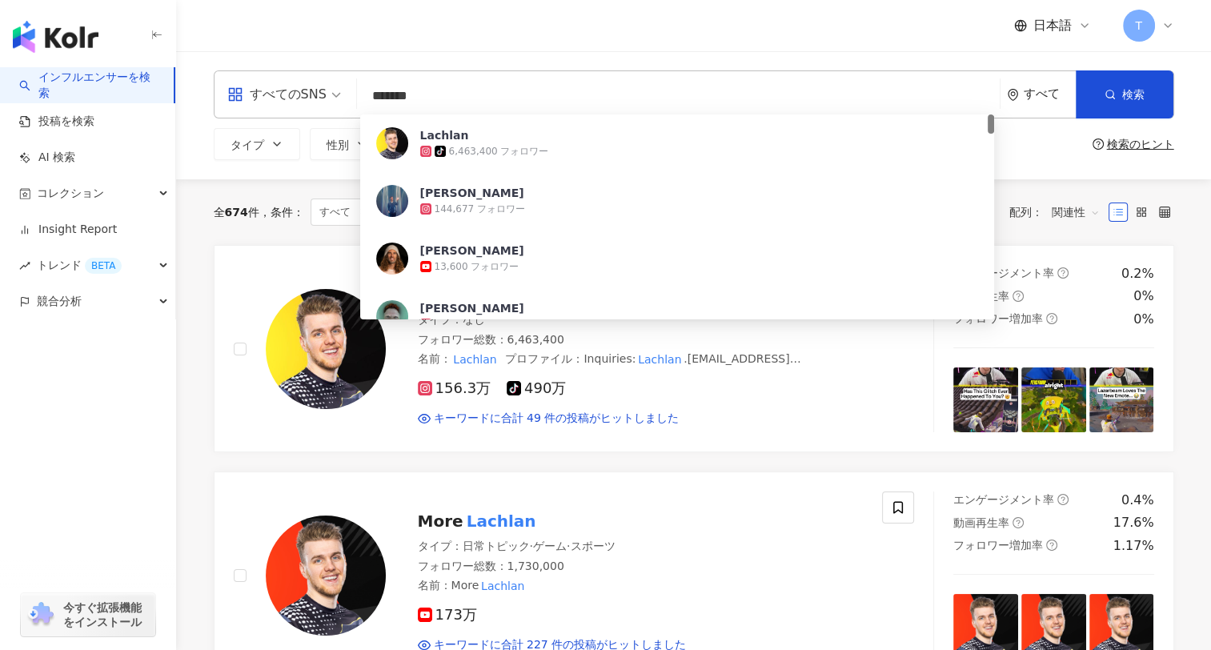  What do you see at coordinates (480, 324) in the screenshot?
I see `div: 698,478 フォロワー` at bounding box center [480, 324].